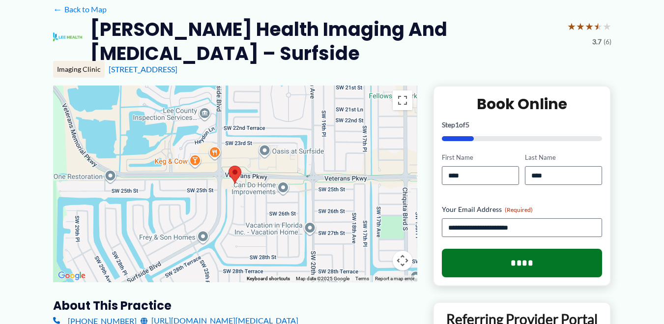 The height and width of the screenshot is (324, 664). Describe the element at coordinates (522, 125) in the screenshot. I see `p: Step of` at that location.